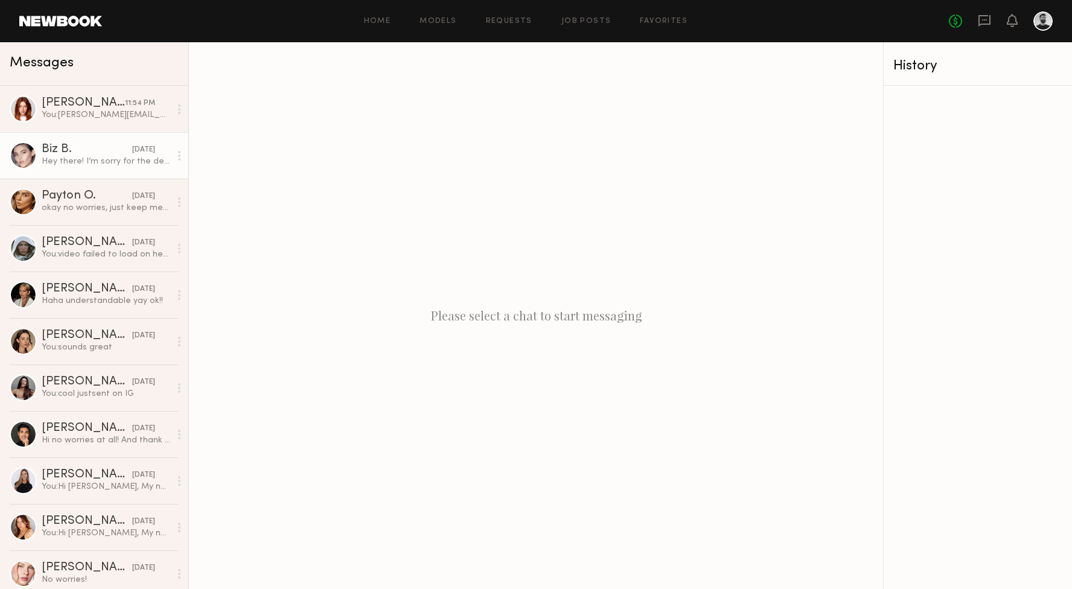 This screenshot has height=589, width=1072. I want to click on div: Payton O., so click(87, 196).